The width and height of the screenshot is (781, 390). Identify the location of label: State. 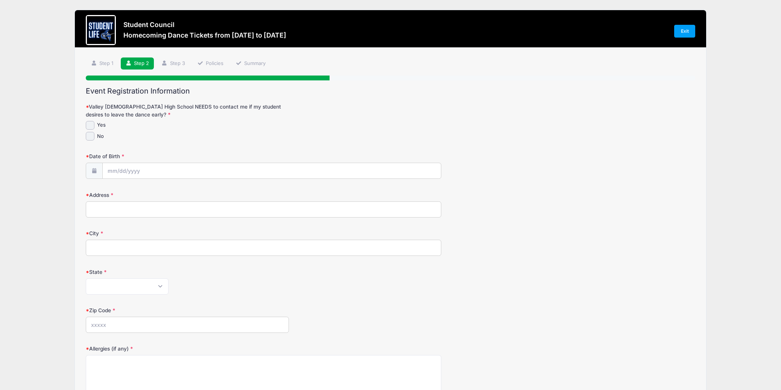
(187, 272).